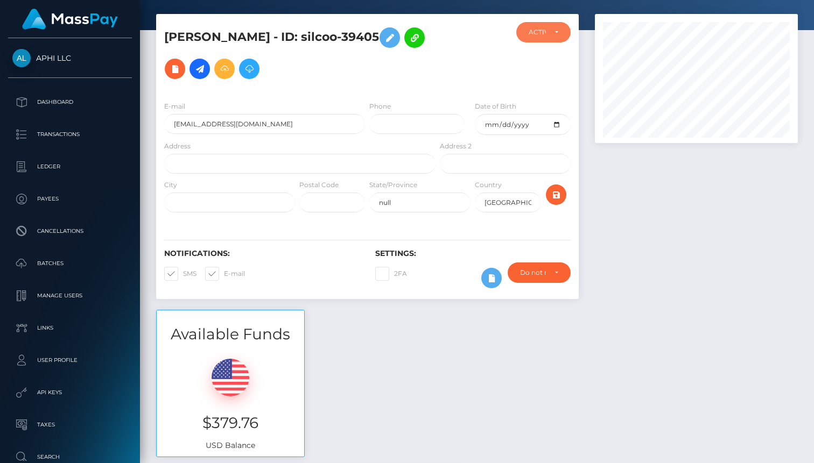 The width and height of the screenshot is (814, 463). What do you see at coordinates (70, 199) in the screenshot?
I see `p: Payees` at bounding box center [70, 199].